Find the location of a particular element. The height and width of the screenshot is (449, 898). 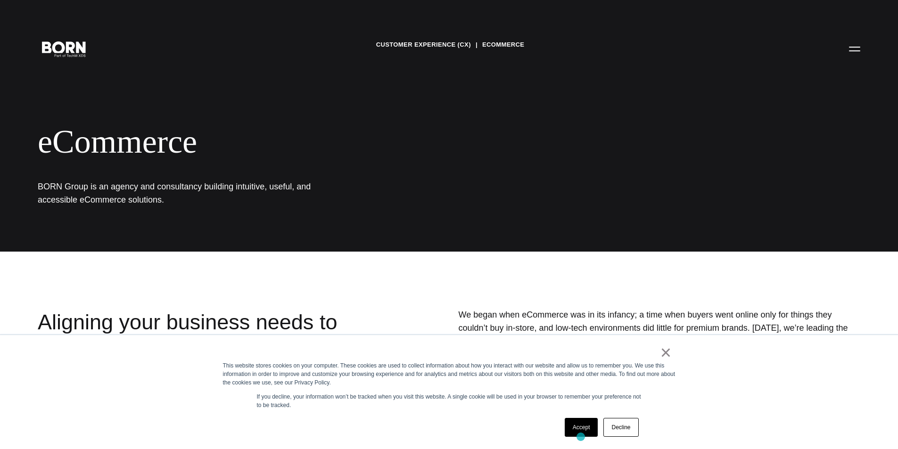

a: Customer Experience (CX) is located at coordinates (423, 45).